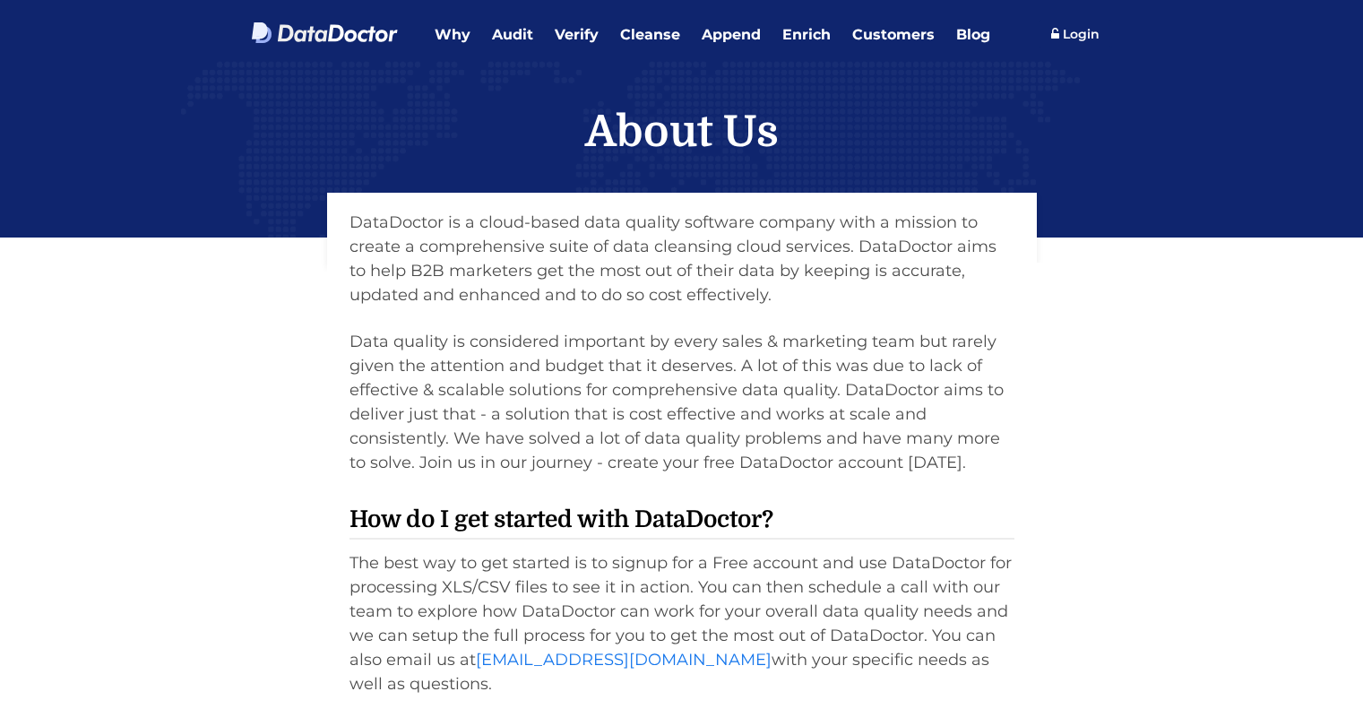  What do you see at coordinates (806, 29) in the screenshot?
I see `a: Enrich` at bounding box center [806, 29].